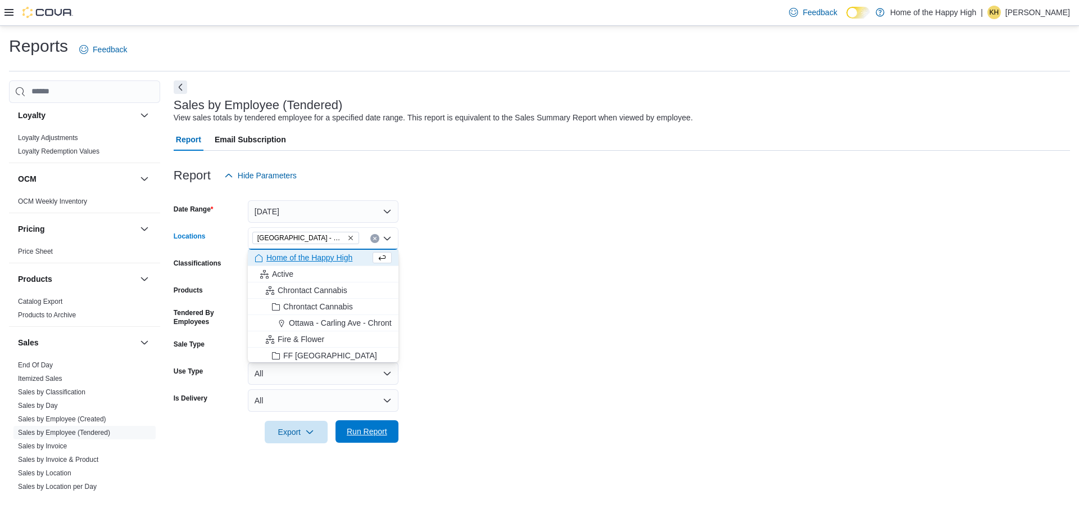 The width and height of the screenshot is (1079, 517). What do you see at coordinates (38, 405) in the screenshot?
I see `span: Sales by Day` at bounding box center [38, 405].